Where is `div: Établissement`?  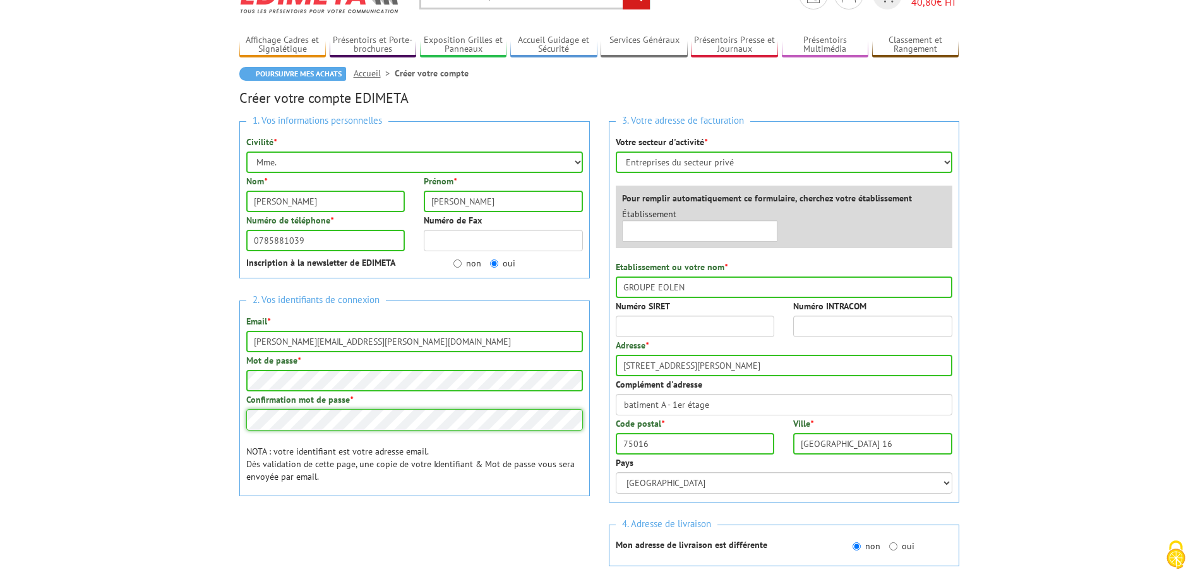 div: Établissement is located at coordinates (699, 225).